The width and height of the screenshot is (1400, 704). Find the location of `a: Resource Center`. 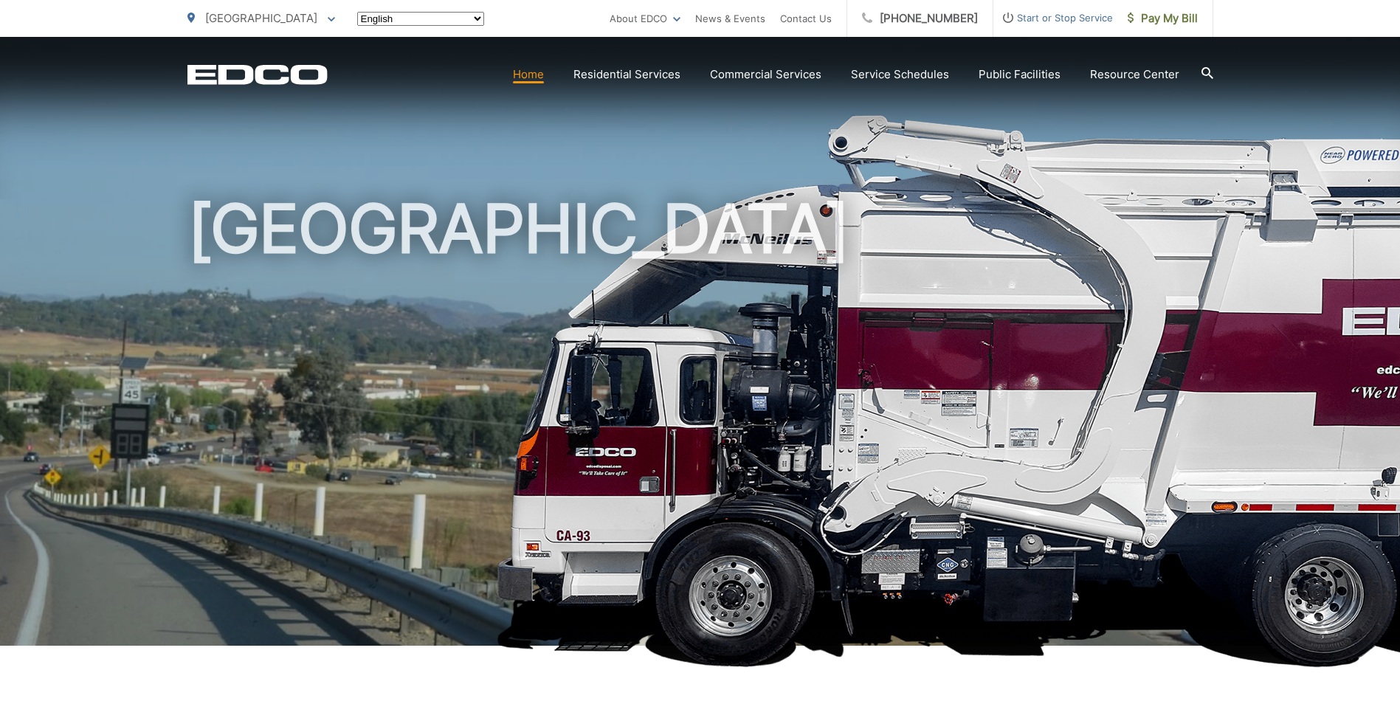

a: Resource Center is located at coordinates (1134, 75).